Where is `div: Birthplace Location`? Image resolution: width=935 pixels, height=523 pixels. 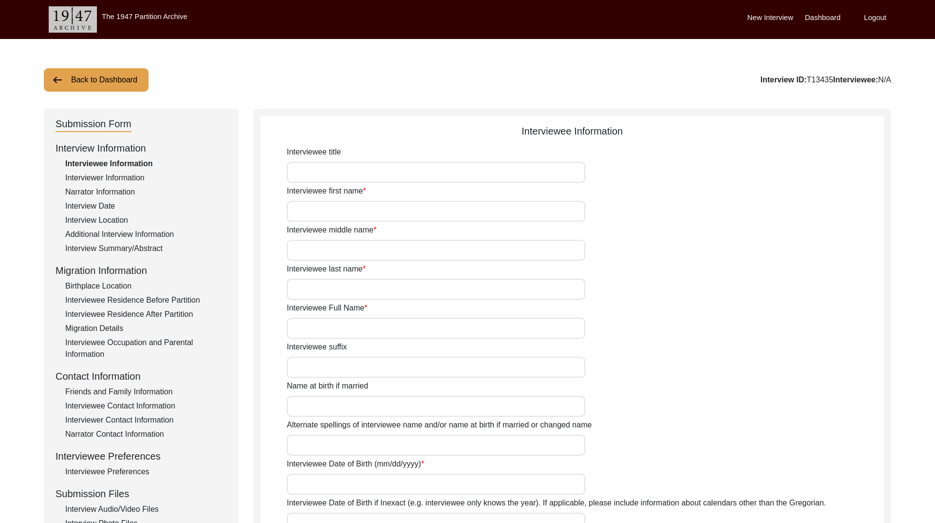
div: Birthplace Location is located at coordinates (146, 286).